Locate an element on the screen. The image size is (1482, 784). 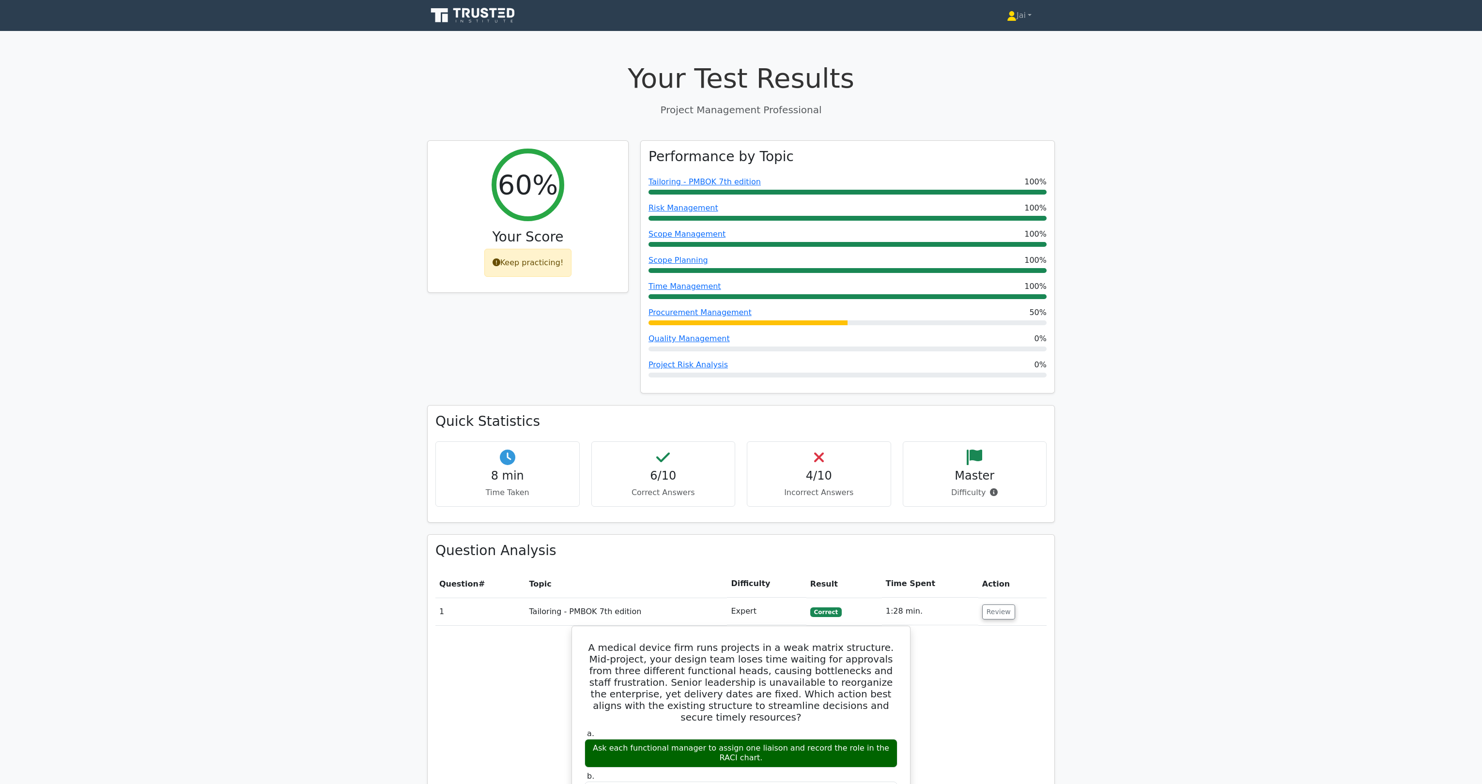
p: Time Taken is located at coordinates (507, 493).